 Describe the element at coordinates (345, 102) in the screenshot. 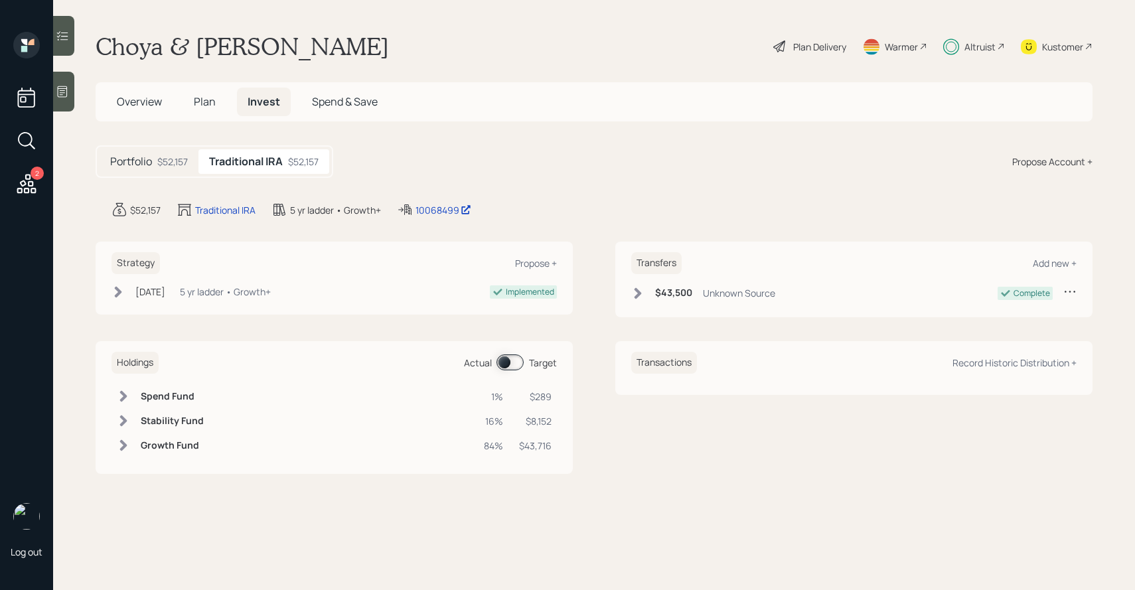

I see `span: Spend & Save` at that location.